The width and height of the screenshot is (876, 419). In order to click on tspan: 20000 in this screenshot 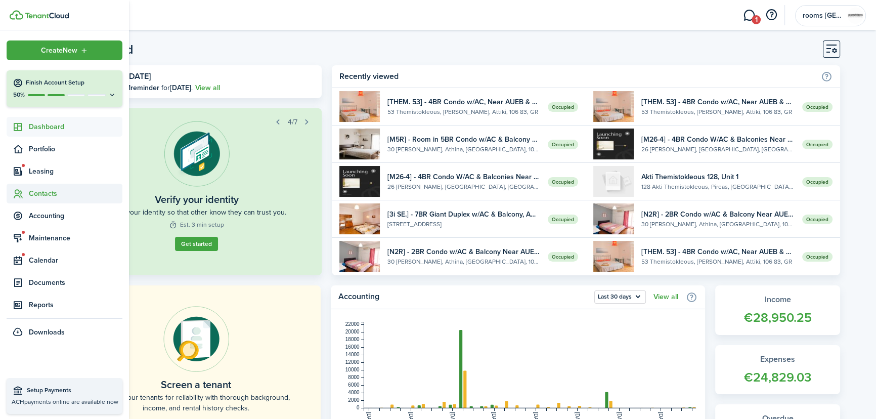, I will do `click(353, 331)`.